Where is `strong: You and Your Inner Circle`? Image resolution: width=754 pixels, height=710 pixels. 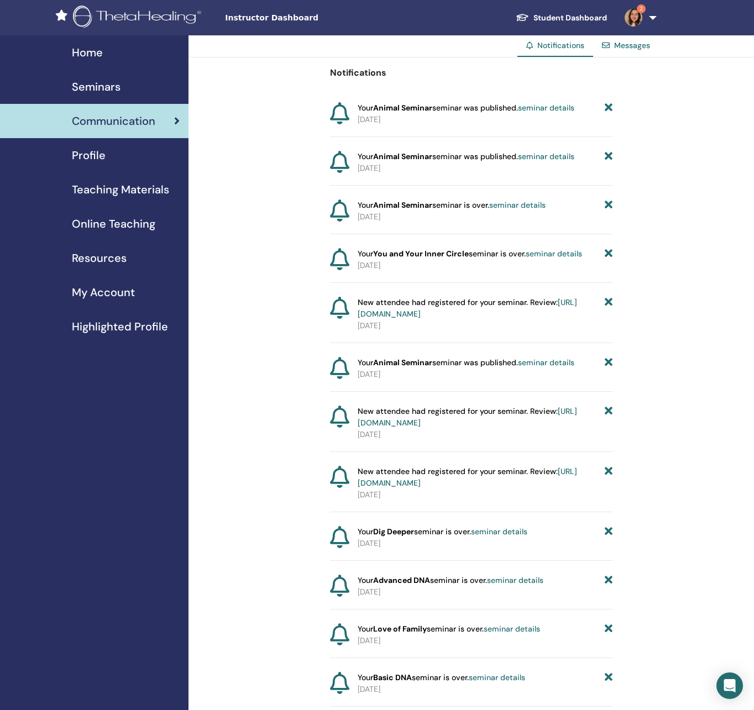 strong: You and Your Inner Circle is located at coordinates (421, 254).